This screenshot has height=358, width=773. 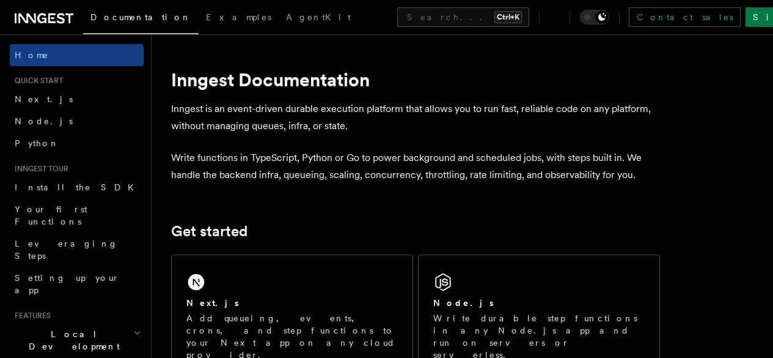 I want to click on span: Features, so click(x=30, y=315).